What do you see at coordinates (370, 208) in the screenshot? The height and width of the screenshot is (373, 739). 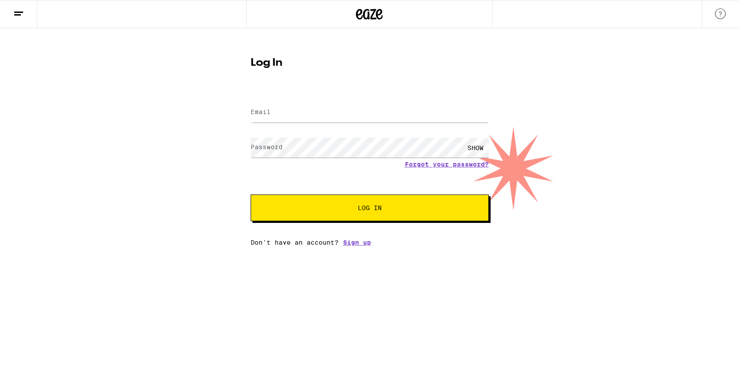 I see `button: Log In` at bounding box center [370, 208].